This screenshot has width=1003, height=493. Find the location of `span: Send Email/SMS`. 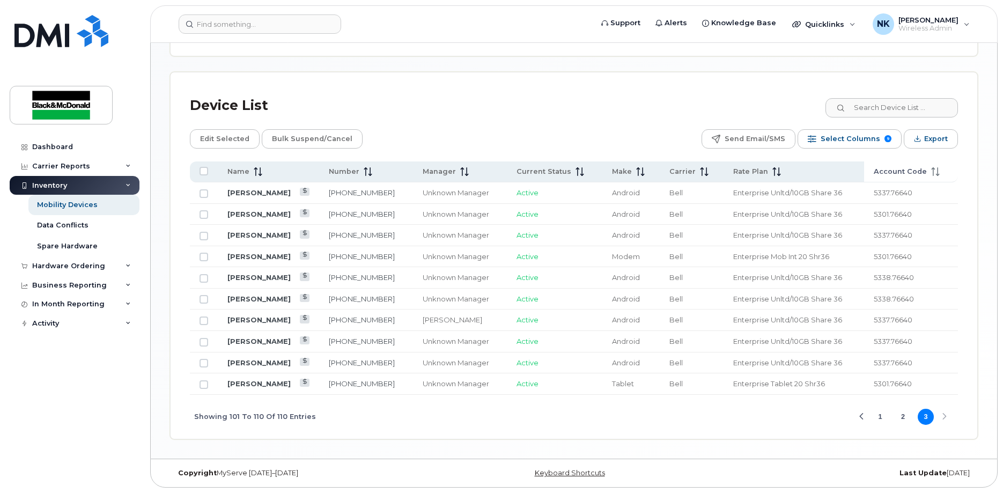

span: Send Email/SMS is located at coordinates (755, 139).